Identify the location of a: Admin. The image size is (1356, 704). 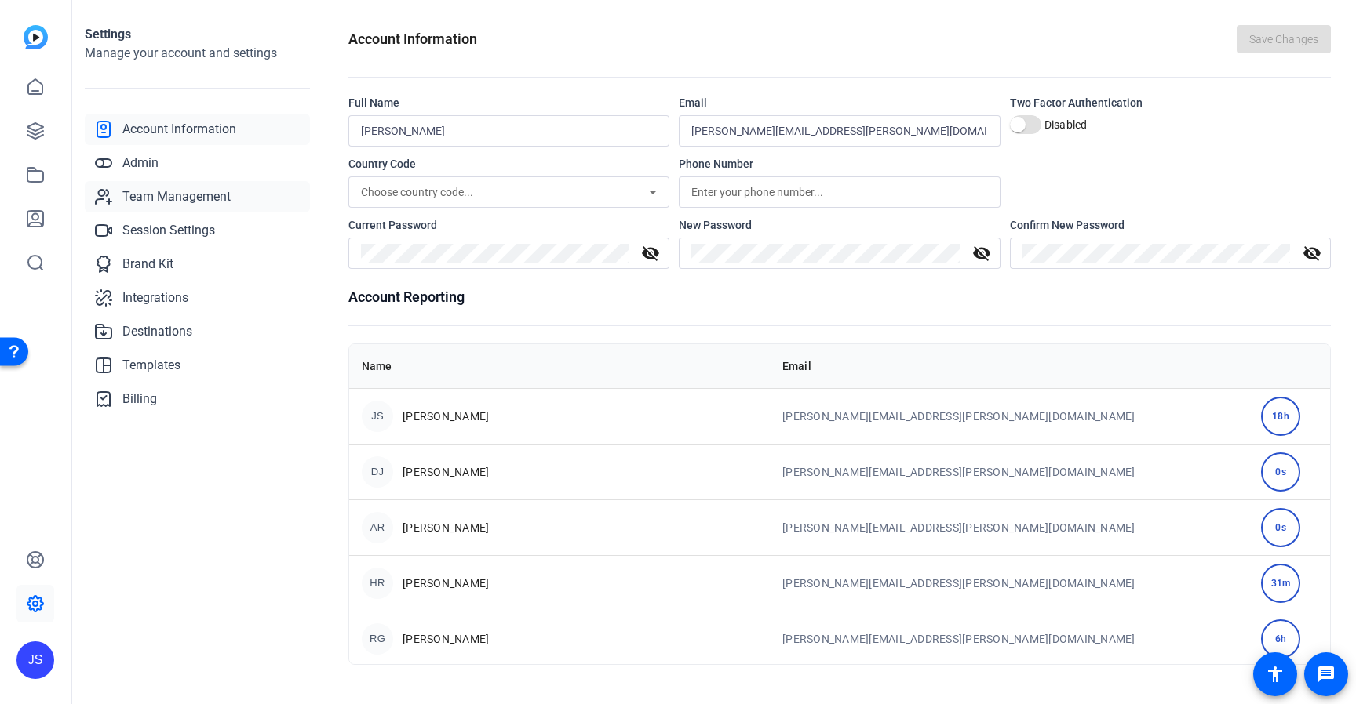
(197, 163).